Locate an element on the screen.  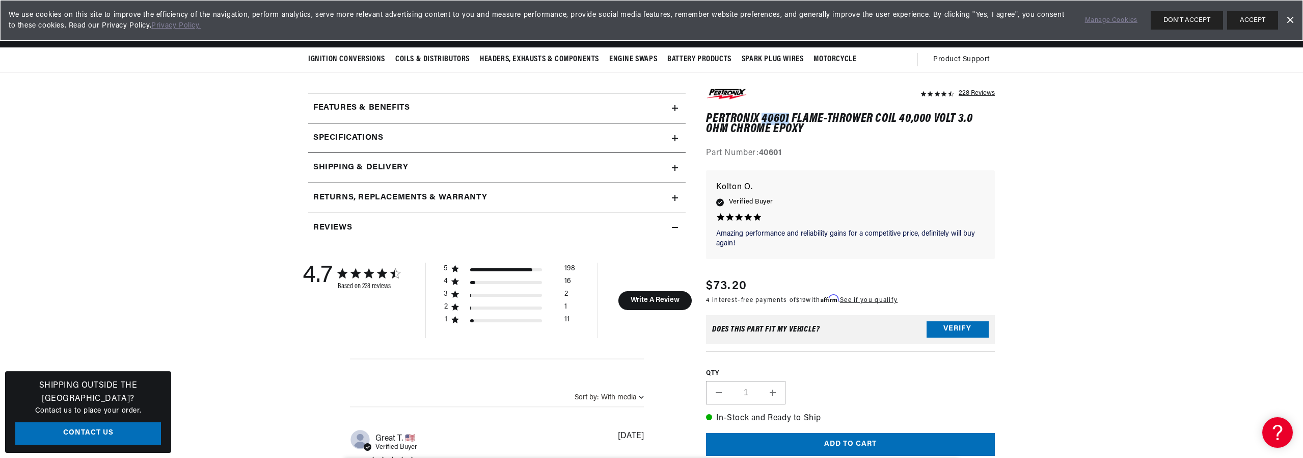
a: Contact Us is located at coordinates (88, 433).